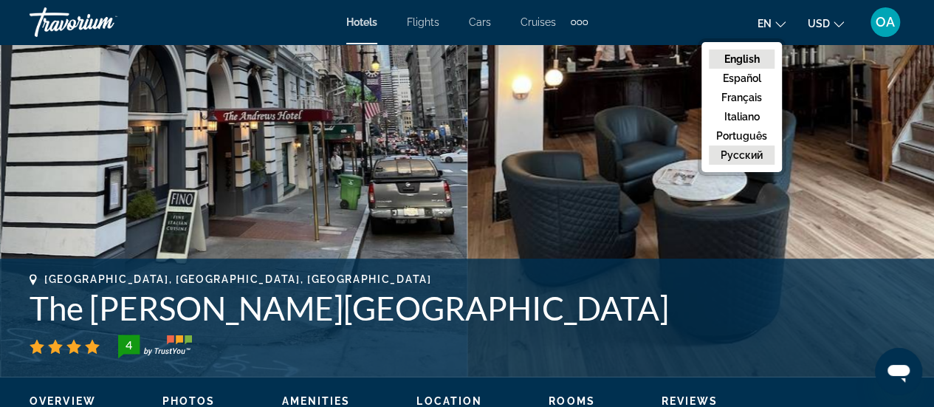 The image size is (934, 407). I want to click on span: USD, so click(819, 24).